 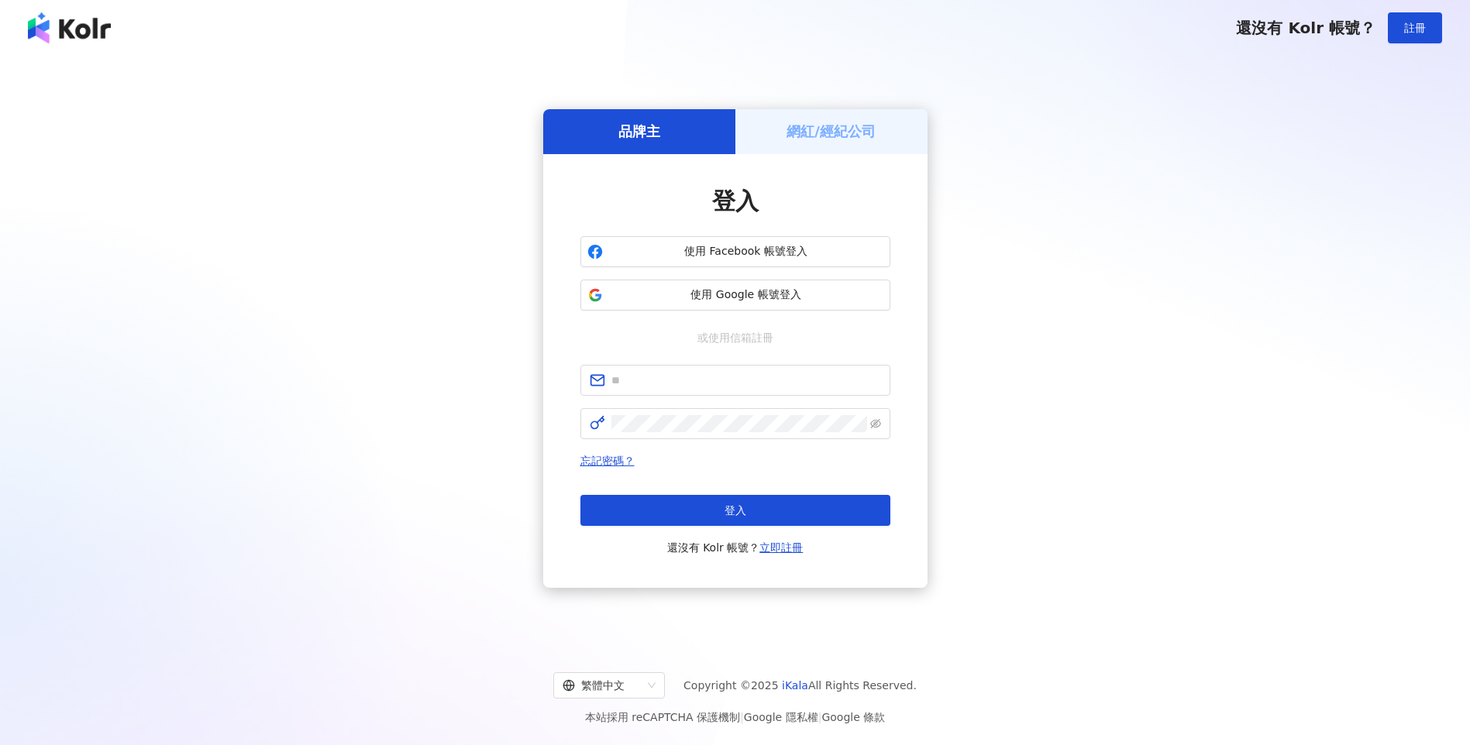 What do you see at coordinates (1415, 28) in the screenshot?
I see `button: 註冊` at bounding box center [1415, 28].